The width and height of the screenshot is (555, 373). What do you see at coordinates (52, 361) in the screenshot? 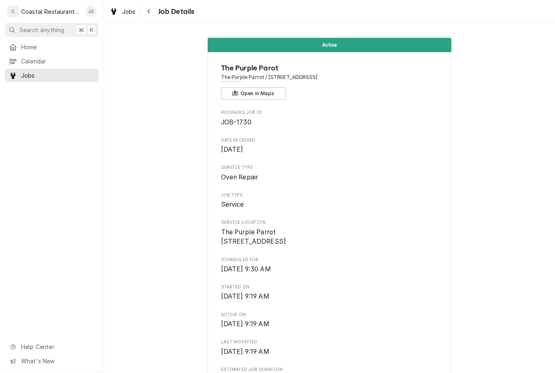
I see `a: Go to What's New` at bounding box center [52, 361].